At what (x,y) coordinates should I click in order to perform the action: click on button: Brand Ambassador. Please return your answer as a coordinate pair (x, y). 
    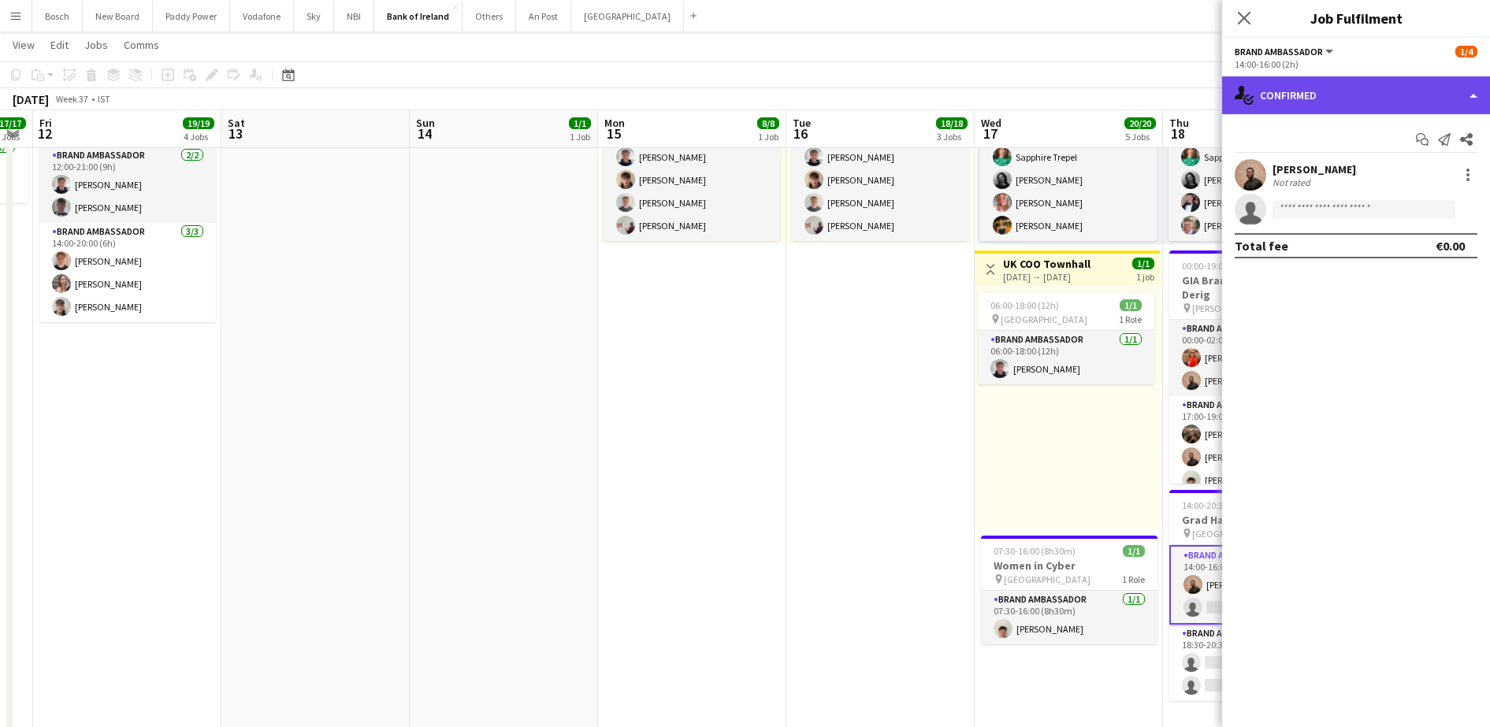
    Looking at the image, I should click on (1285, 51).